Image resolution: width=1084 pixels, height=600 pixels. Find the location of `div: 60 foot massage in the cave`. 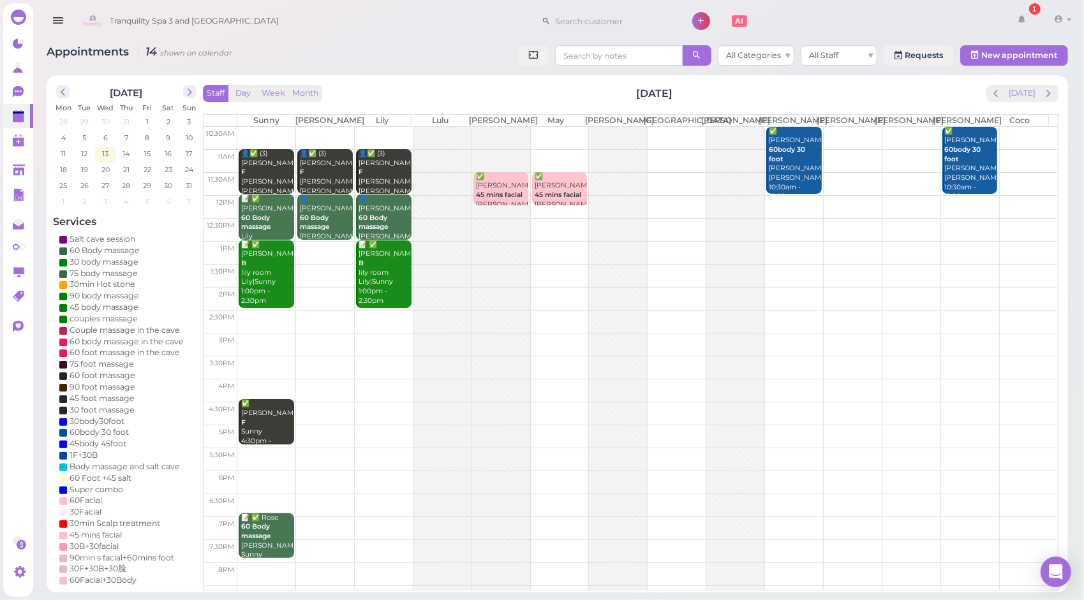

div: 60 foot massage in the cave is located at coordinates (124, 353).